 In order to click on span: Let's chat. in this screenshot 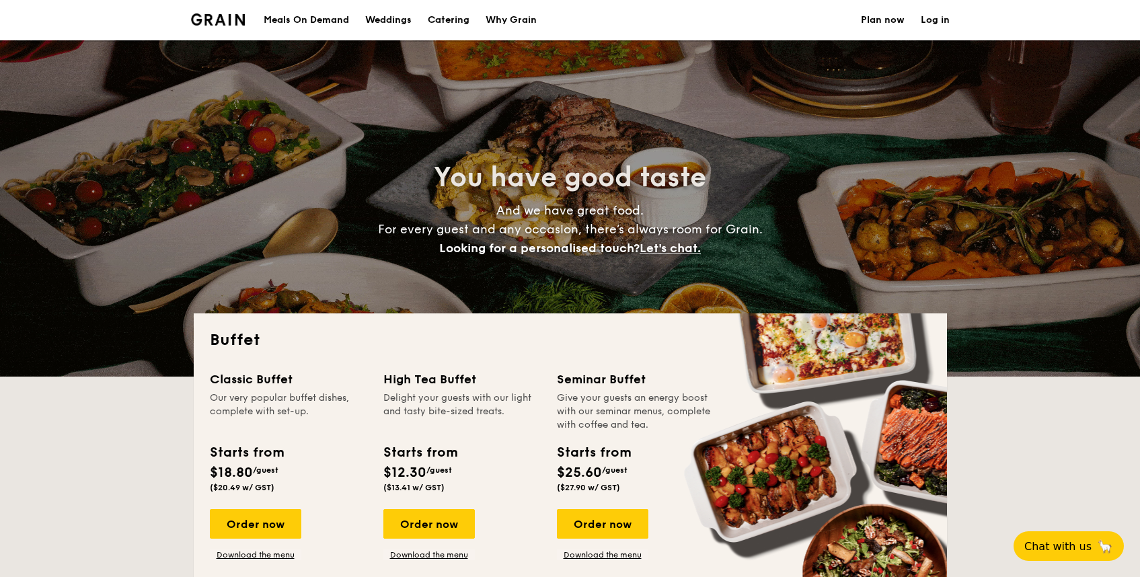, I will do `click(670, 248)`.